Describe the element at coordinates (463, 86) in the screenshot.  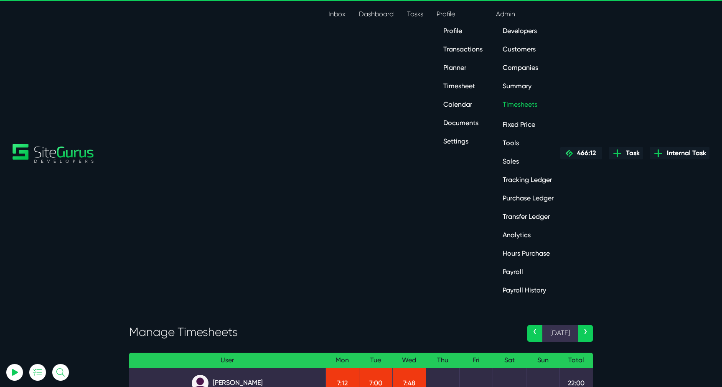
I see `a: Timesheet` at that location.